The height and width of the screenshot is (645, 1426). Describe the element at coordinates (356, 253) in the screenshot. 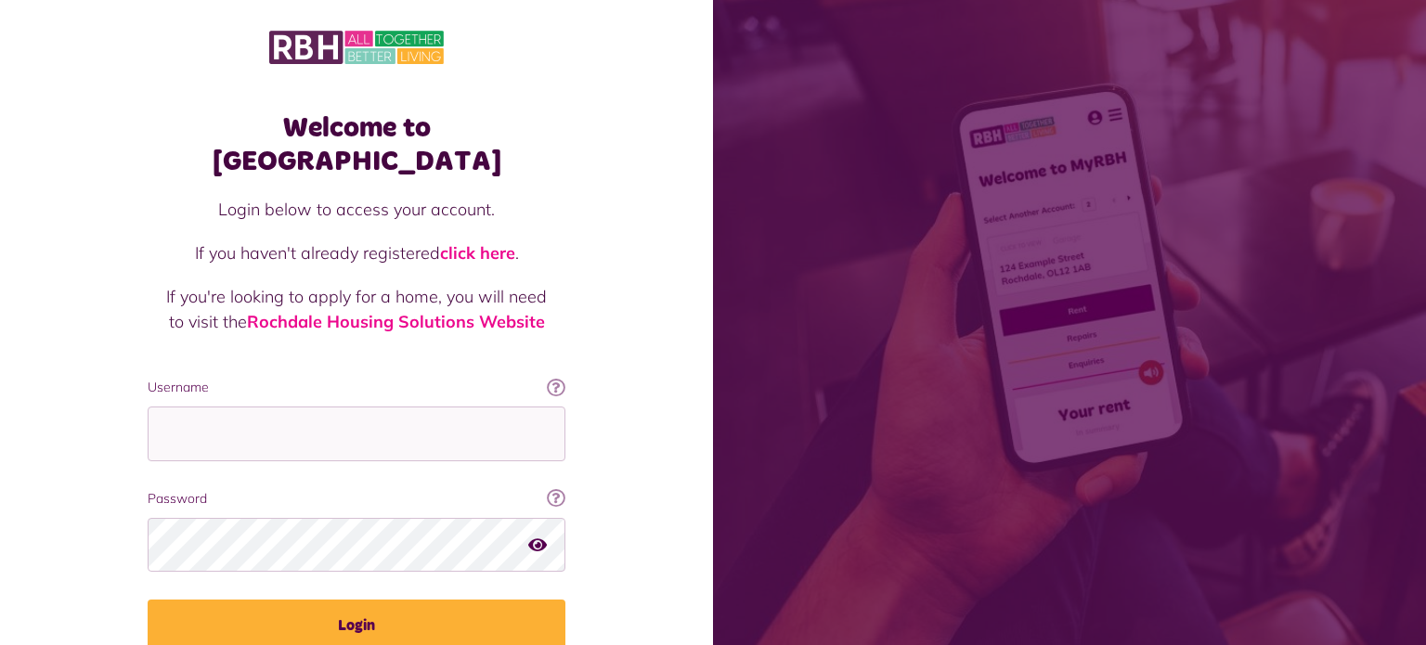

I see `p: If you haven't already registered .` at that location.